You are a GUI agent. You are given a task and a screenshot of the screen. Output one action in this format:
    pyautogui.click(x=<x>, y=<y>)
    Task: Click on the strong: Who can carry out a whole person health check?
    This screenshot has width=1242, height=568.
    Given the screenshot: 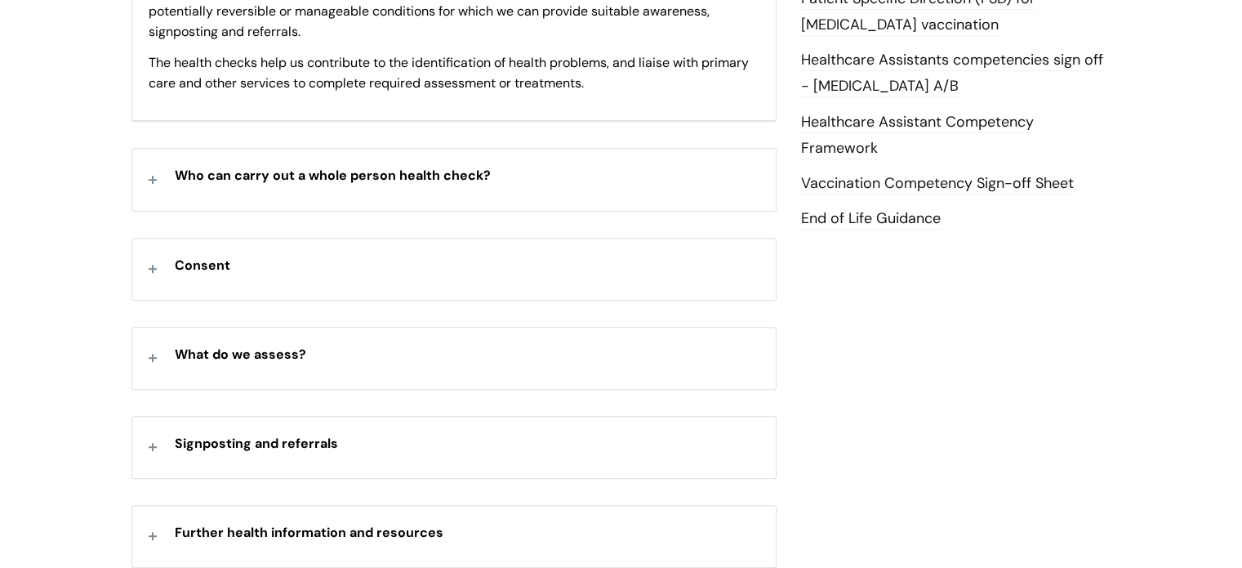 What is the action you would take?
    pyautogui.click(x=332, y=175)
    